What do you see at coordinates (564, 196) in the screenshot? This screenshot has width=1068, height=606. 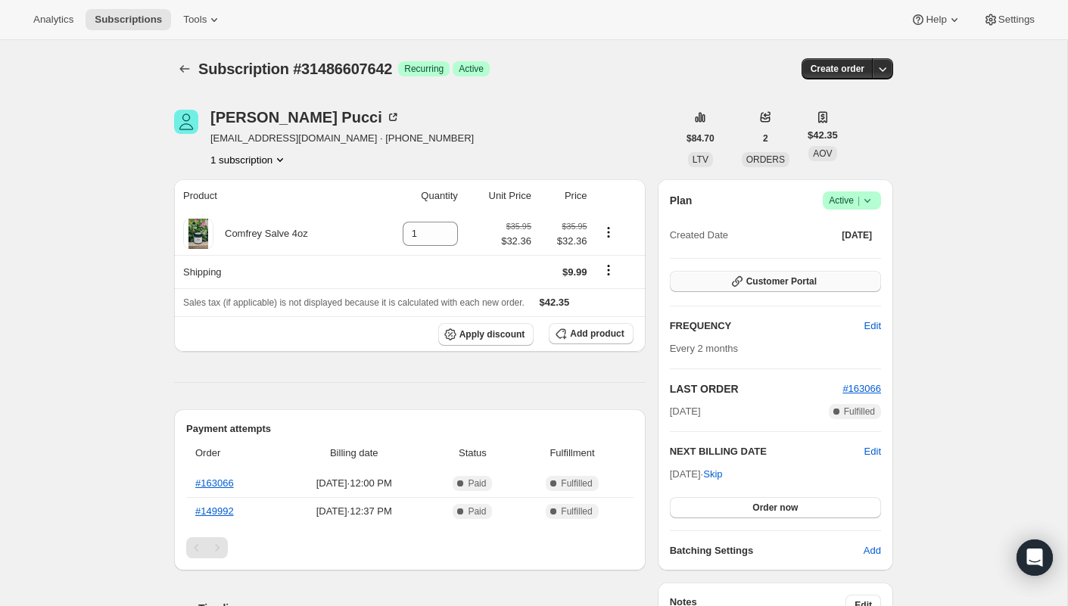 I see `th: Price` at bounding box center [564, 196].